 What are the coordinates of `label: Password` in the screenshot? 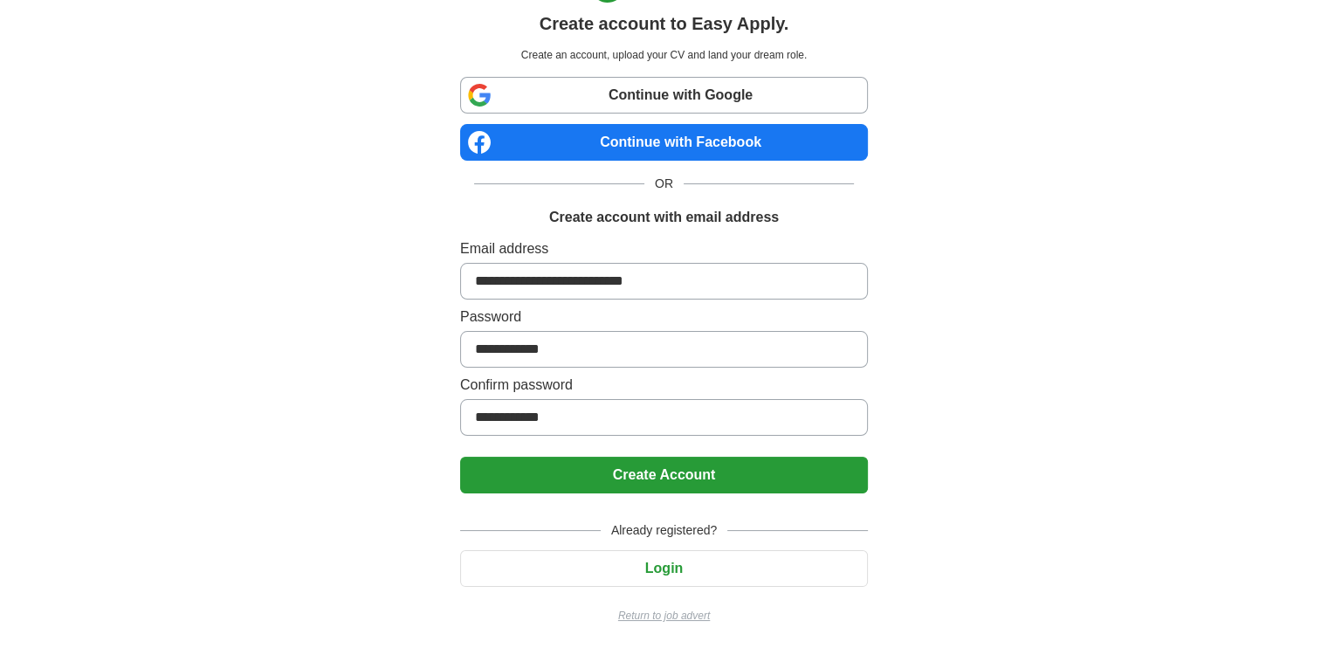 It's located at (663, 317).